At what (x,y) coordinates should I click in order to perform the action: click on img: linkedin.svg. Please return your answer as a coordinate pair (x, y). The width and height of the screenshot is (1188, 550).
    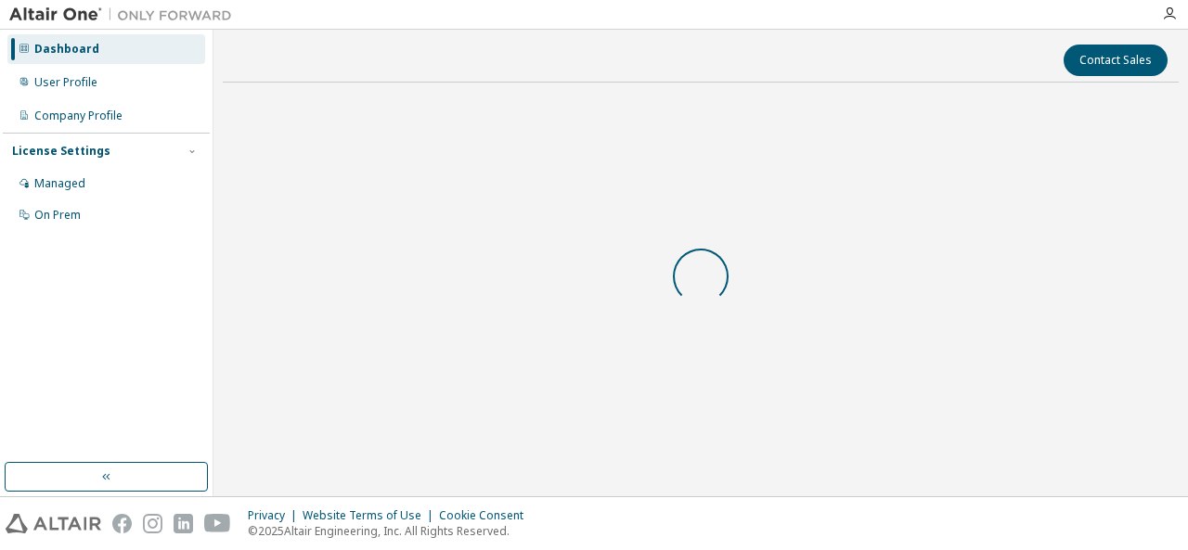
    Looking at the image, I should click on (183, 524).